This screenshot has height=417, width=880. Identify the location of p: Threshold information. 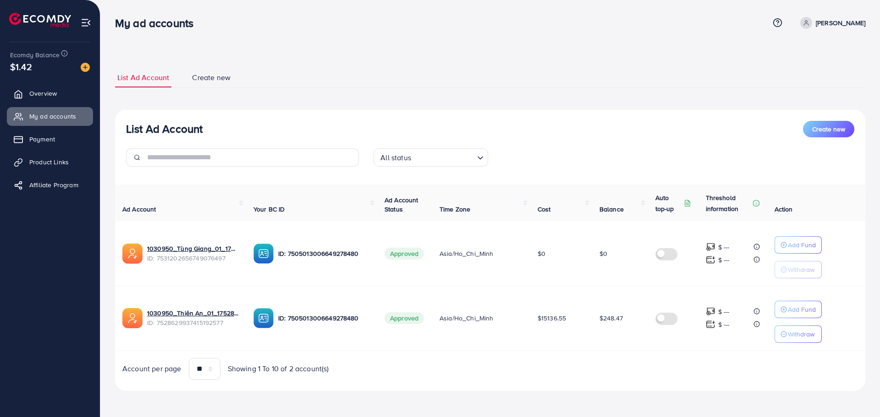
(728, 203).